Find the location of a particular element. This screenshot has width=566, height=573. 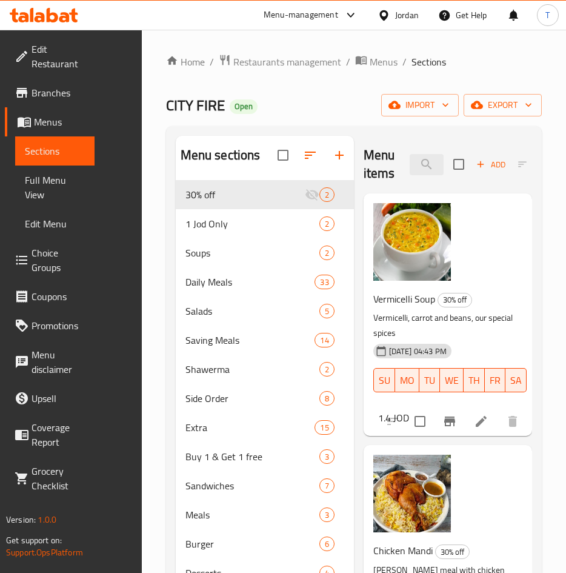

div: Menu-management is located at coordinates (301, 15).